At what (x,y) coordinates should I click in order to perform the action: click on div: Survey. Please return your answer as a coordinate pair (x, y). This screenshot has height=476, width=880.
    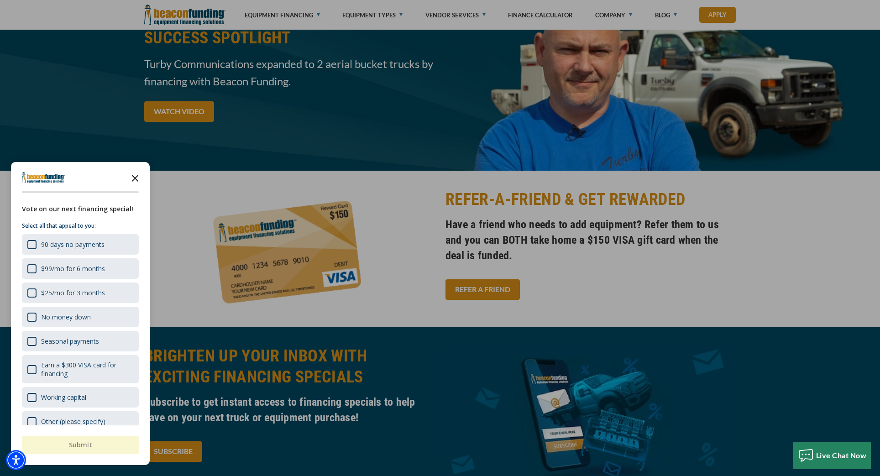
    Looking at the image, I should click on (80, 313).